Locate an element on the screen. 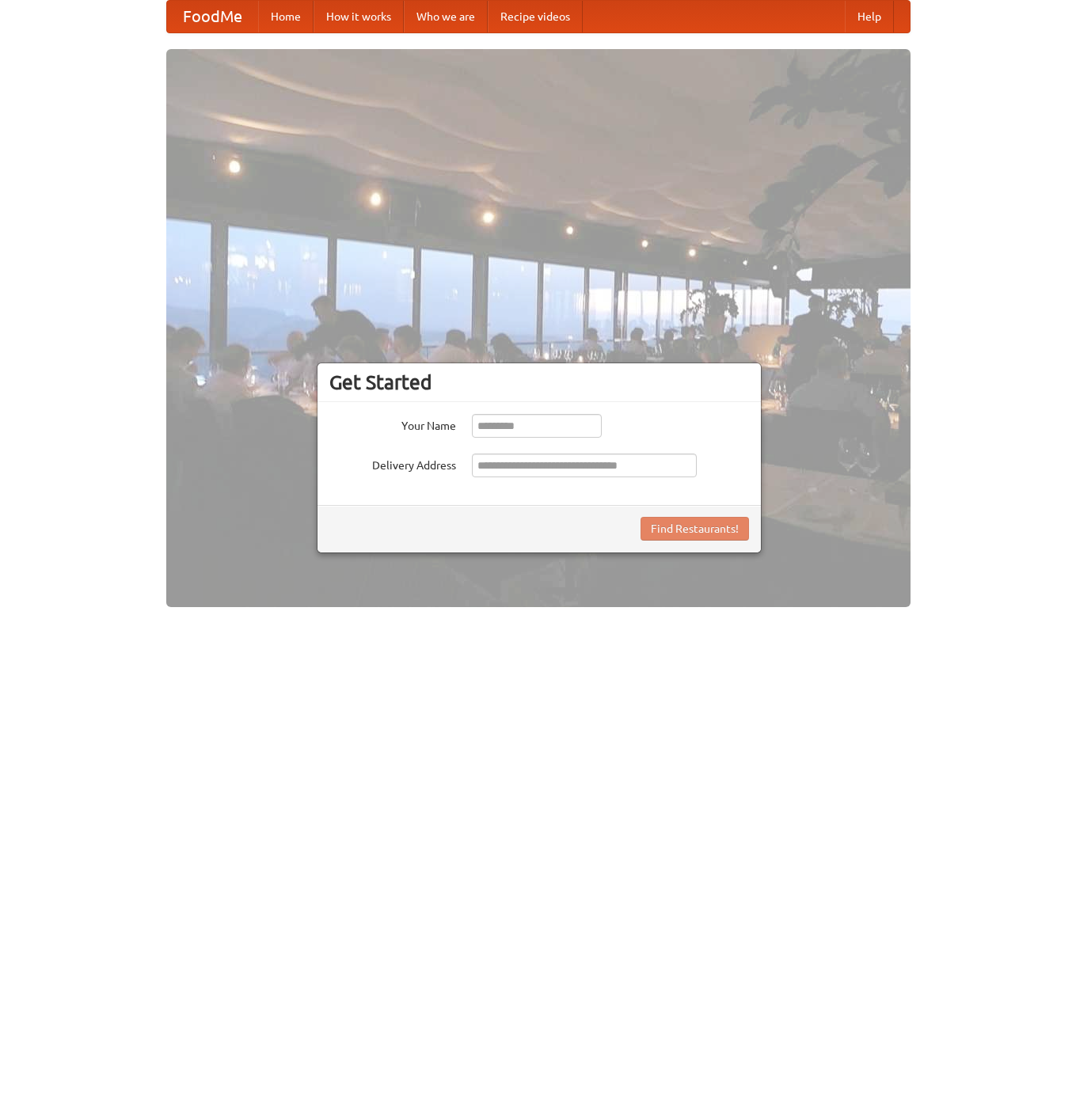 This screenshot has height=1120, width=1076. label: Delivery Address is located at coordinates (392, 463).